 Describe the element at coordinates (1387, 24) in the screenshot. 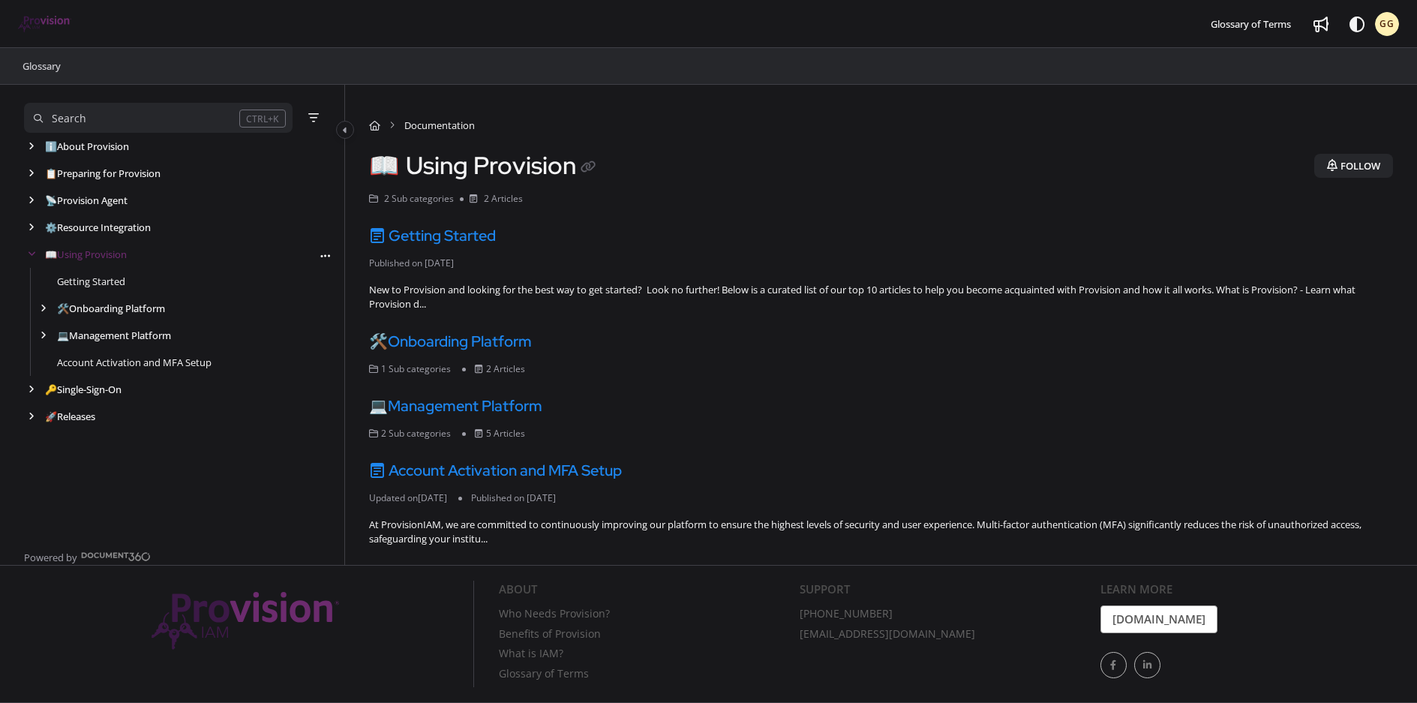

I see `span: GG` at that location.